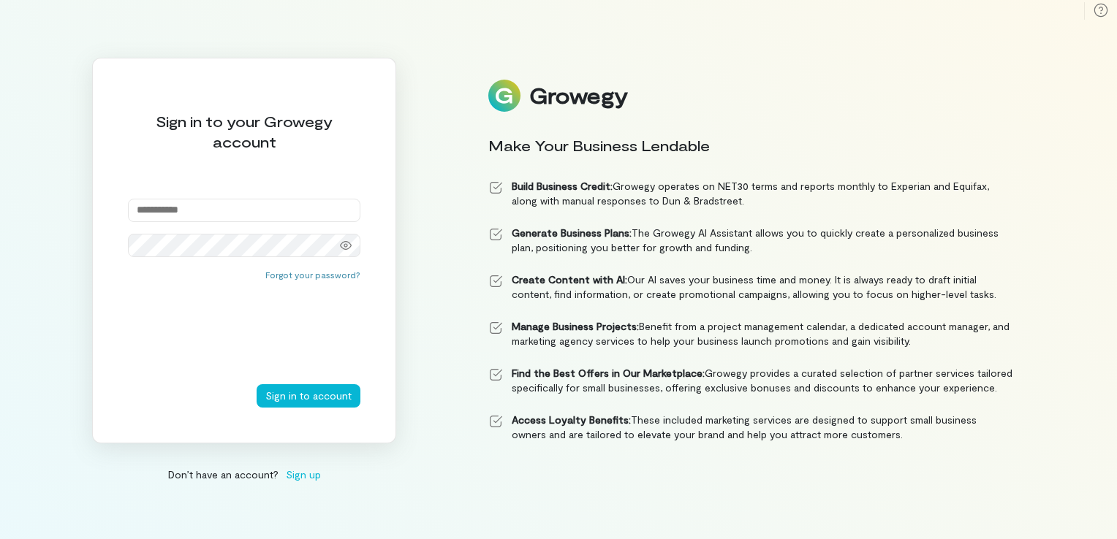 Image resolution: width=1117 pixels, height=539 pixels. Describe the element at coordinates (751, 287) in the screenshot. I see `li: Our AI saves your business time and money. It is always ready to draft initial content, find info...` at that location.